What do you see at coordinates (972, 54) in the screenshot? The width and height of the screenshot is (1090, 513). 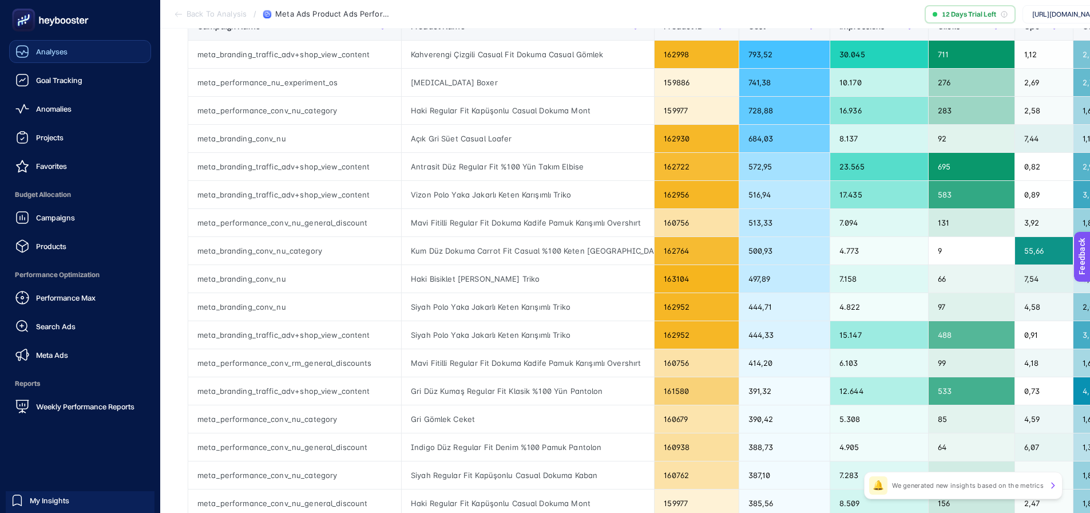 I see `div: 711` at bounding box center [972, 54].